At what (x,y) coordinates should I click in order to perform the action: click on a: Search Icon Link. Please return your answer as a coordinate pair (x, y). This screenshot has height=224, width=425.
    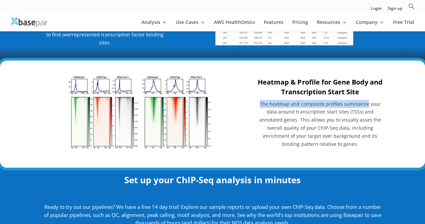
    Looking at the image, I should click on (412, 8).